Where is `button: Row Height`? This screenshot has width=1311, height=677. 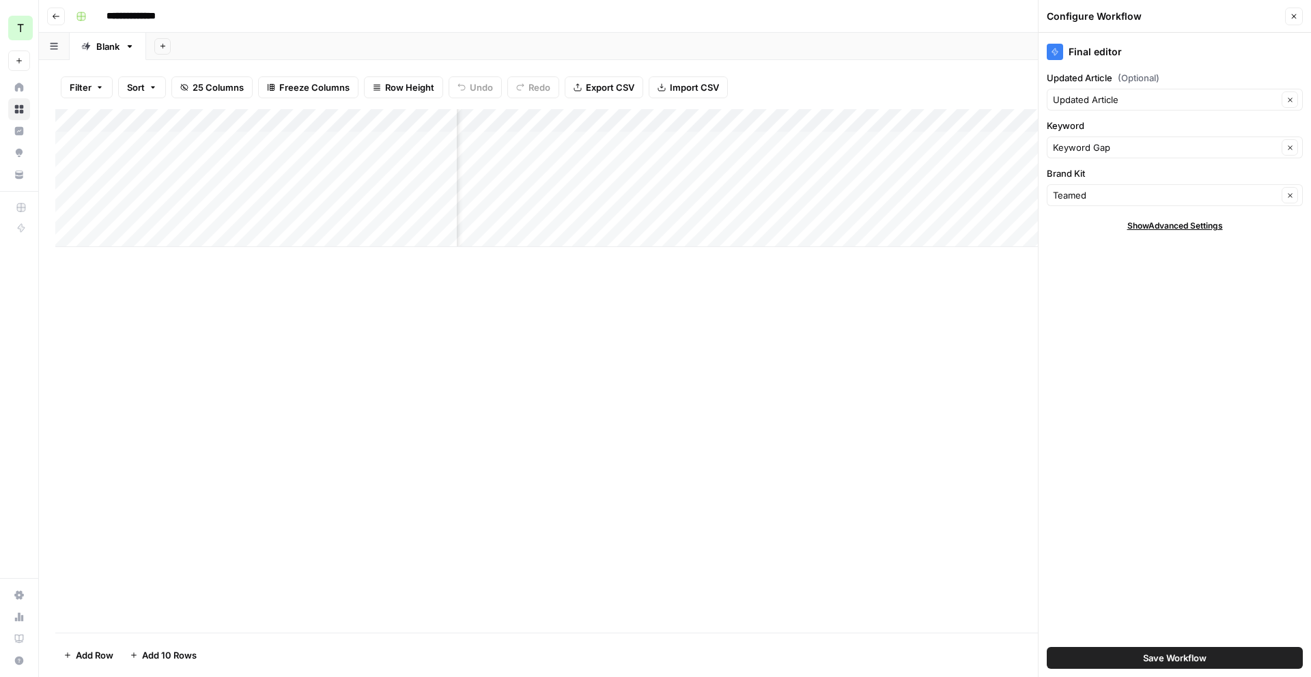 button: Row Height is located at coordinates (404, 87).